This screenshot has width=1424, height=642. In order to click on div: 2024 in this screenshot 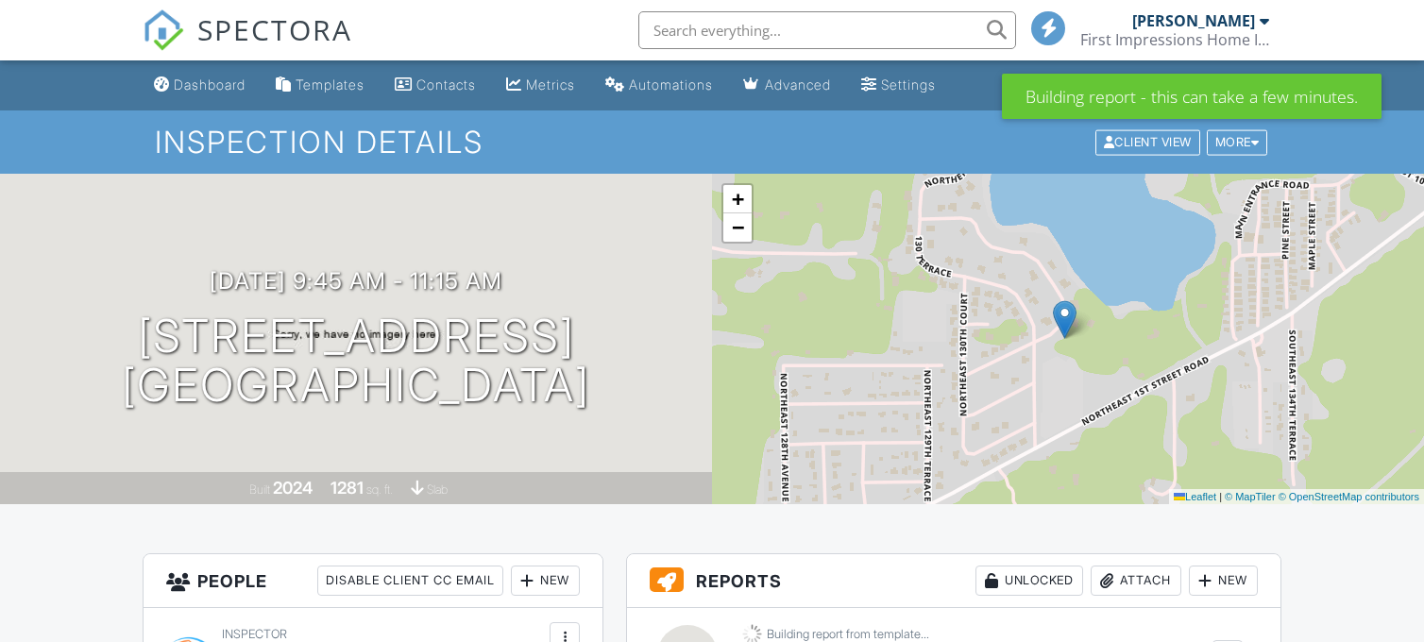, I will do `click(293, 487)`.